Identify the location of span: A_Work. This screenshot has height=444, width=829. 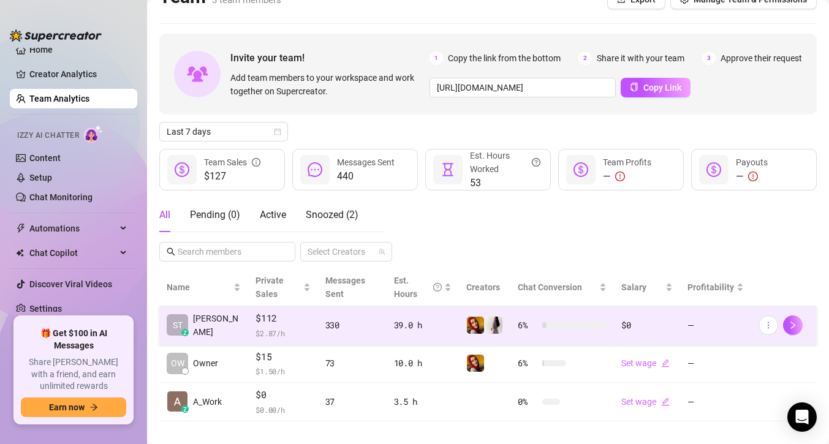
(207, 402).